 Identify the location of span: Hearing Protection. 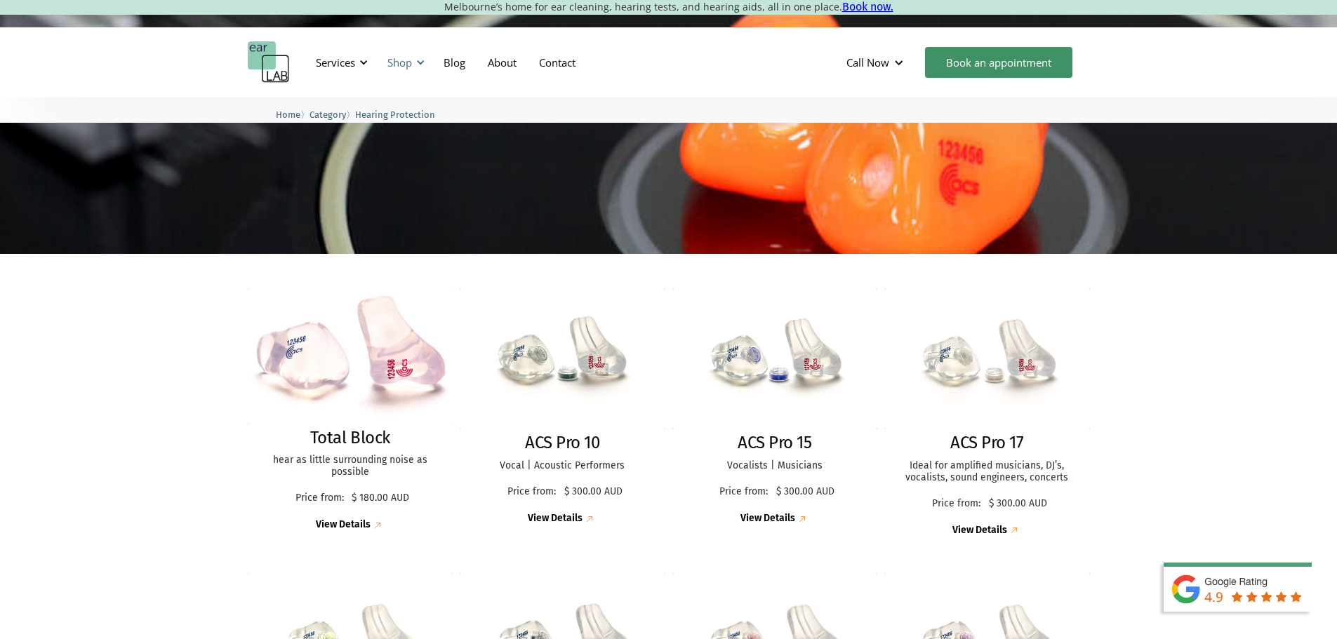
(395, 114).